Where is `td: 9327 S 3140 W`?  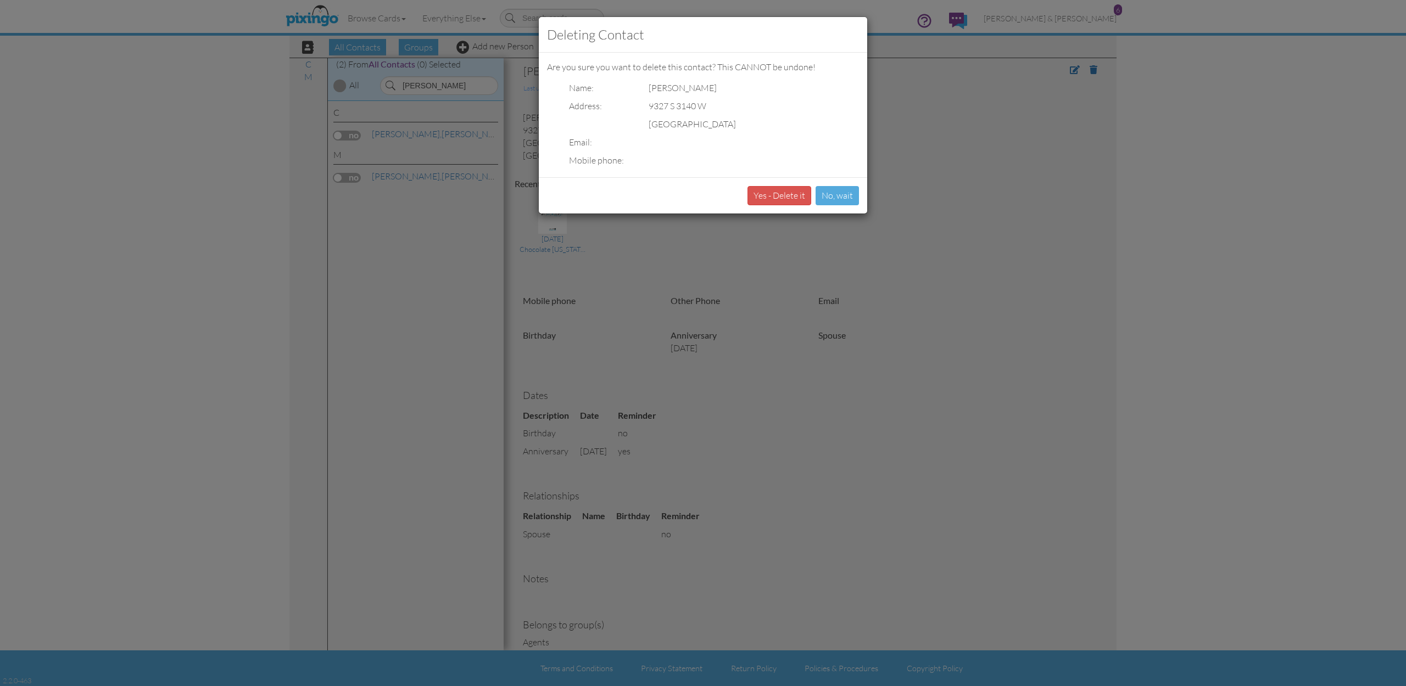 td: 9327 S 3140 W is located at coordinates (683, 106).